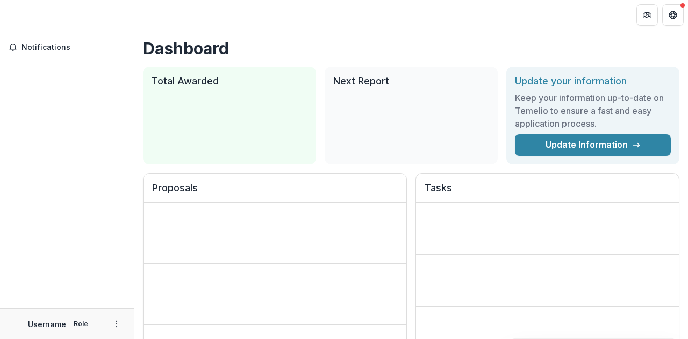 This screenshot has height=339, width=688. What do you see at coordinates (673, 15) in the screenshot?
I see `button: Get Help` at bounding box center [673, 15].